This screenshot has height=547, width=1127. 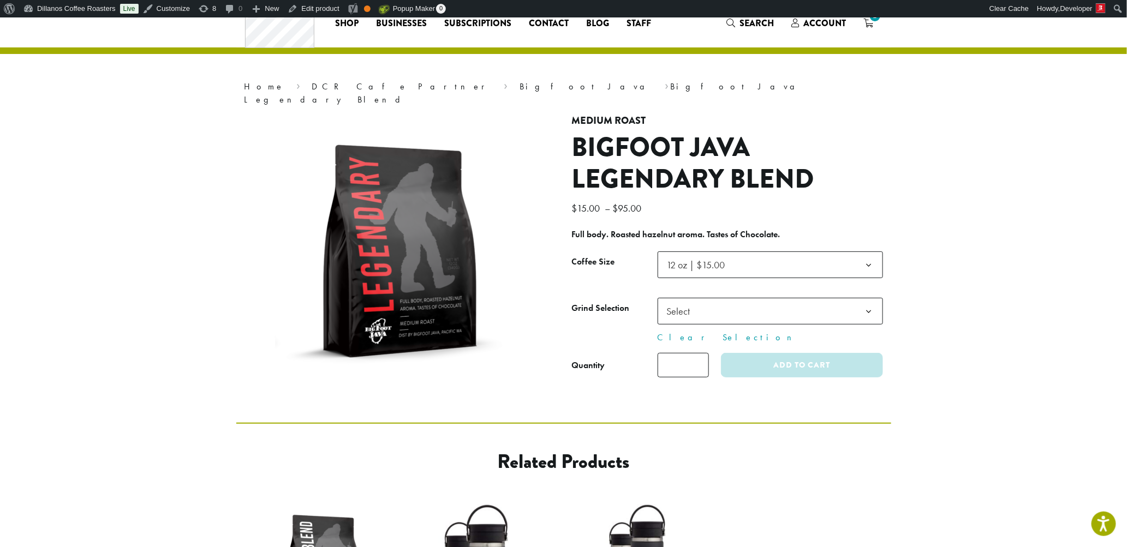 I want to click on span: Search, so click(x=756, y=23).